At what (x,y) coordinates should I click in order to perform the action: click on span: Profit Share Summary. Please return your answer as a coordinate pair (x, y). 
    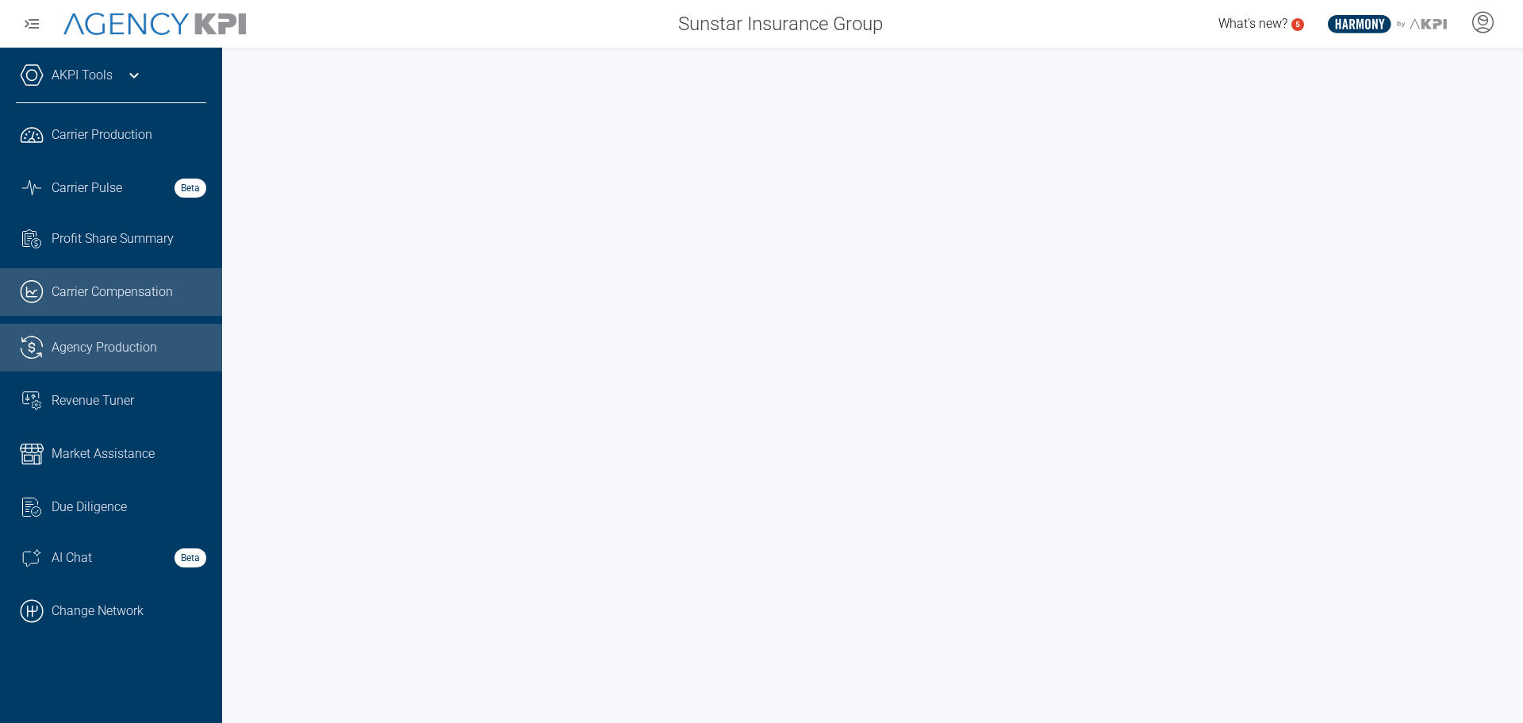
    Looking at the image, I should click on (113, 239).